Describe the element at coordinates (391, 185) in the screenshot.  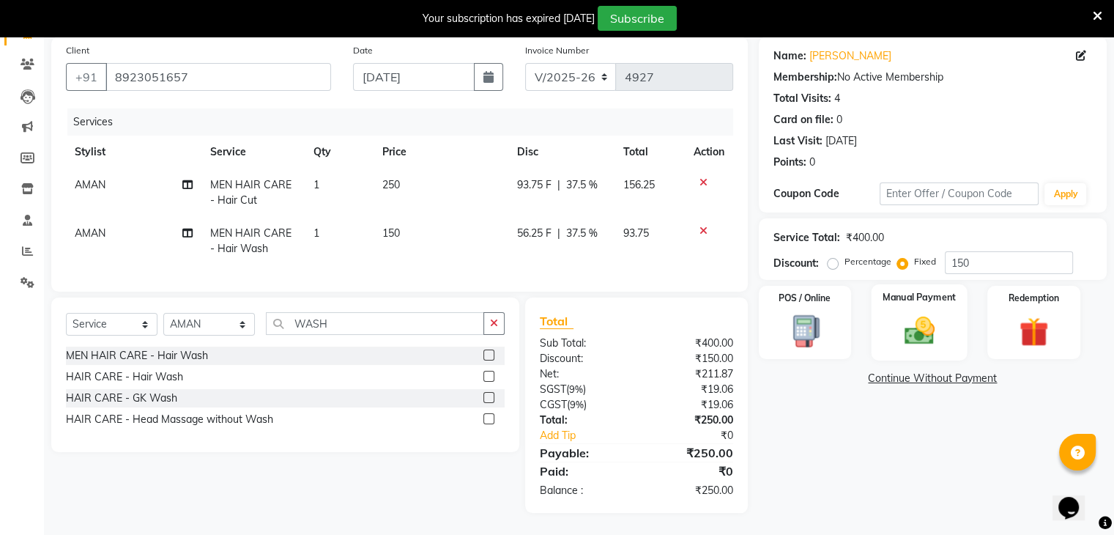
I see `span: 250` at that location.